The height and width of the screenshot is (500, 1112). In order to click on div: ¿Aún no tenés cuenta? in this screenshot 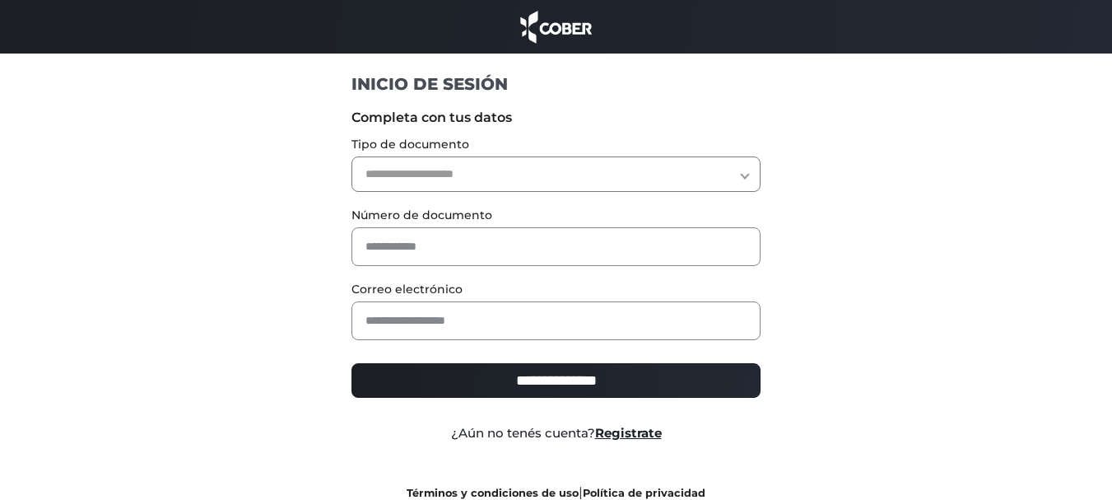, I will do `click(556, 433)`.